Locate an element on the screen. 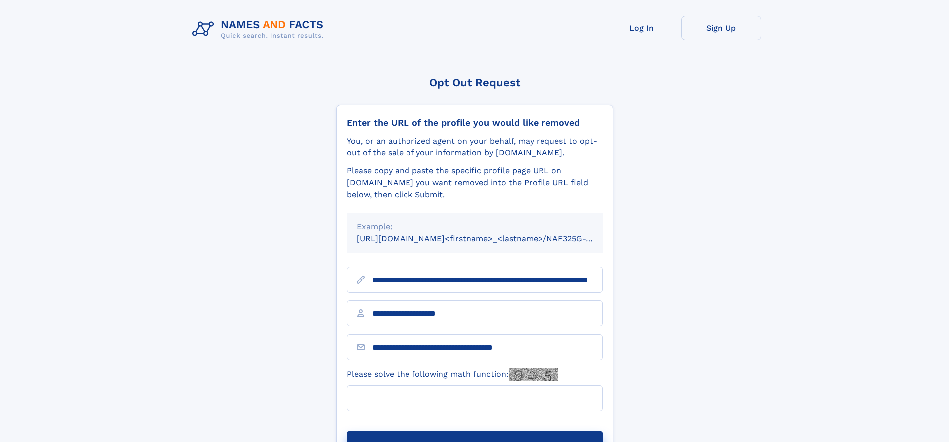 The width and height of the screenshot is (949, 442). img: Logo Names and Facts is located at coordinates (260, 29).